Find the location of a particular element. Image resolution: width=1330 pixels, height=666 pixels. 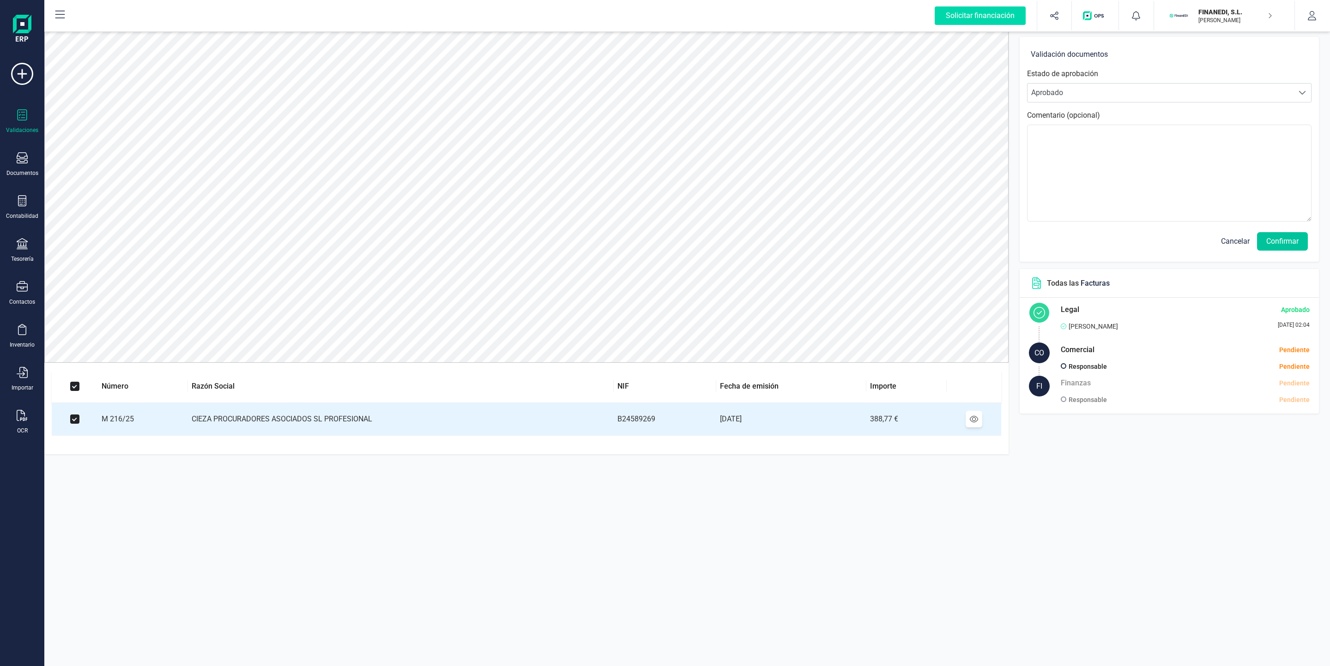

td: 388,77 € is located at coordinates (906, 419).